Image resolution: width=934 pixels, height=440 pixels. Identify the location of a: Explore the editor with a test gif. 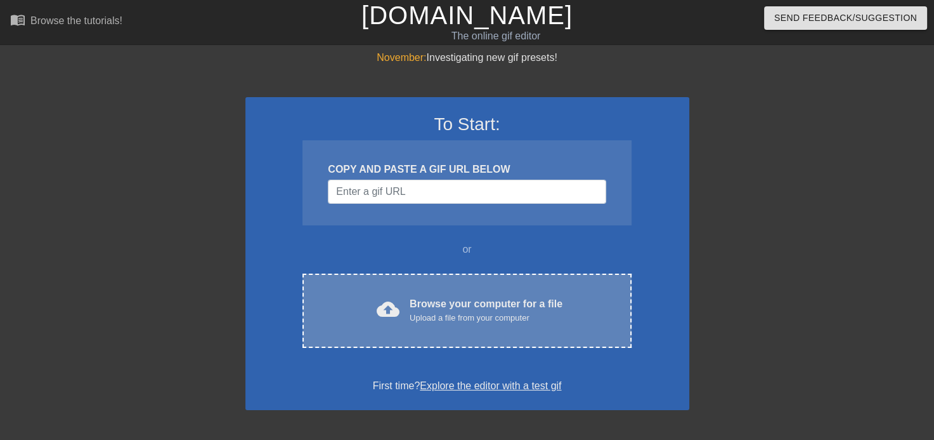
(490, 385).